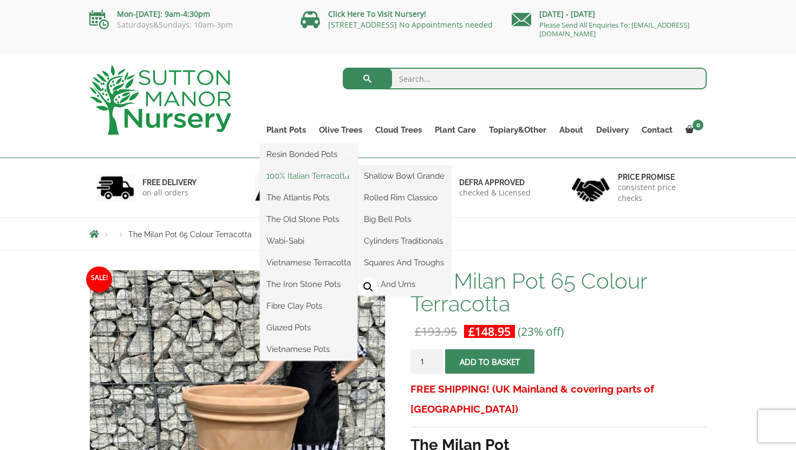 The image size is (796, 450). Describe the element at coordinates (187, 25) in the screenshot. I see `p: Saturdays&Sundays: 10am-3pm` at that location.